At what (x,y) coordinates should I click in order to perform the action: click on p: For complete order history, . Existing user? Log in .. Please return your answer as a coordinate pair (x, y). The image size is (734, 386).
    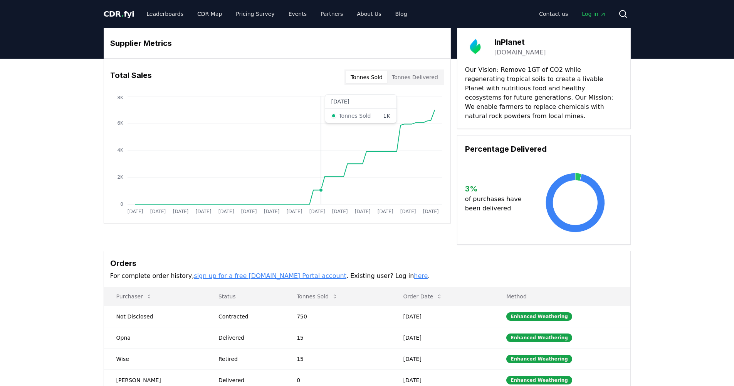
    Looking at the image, I should click on (367, 276).